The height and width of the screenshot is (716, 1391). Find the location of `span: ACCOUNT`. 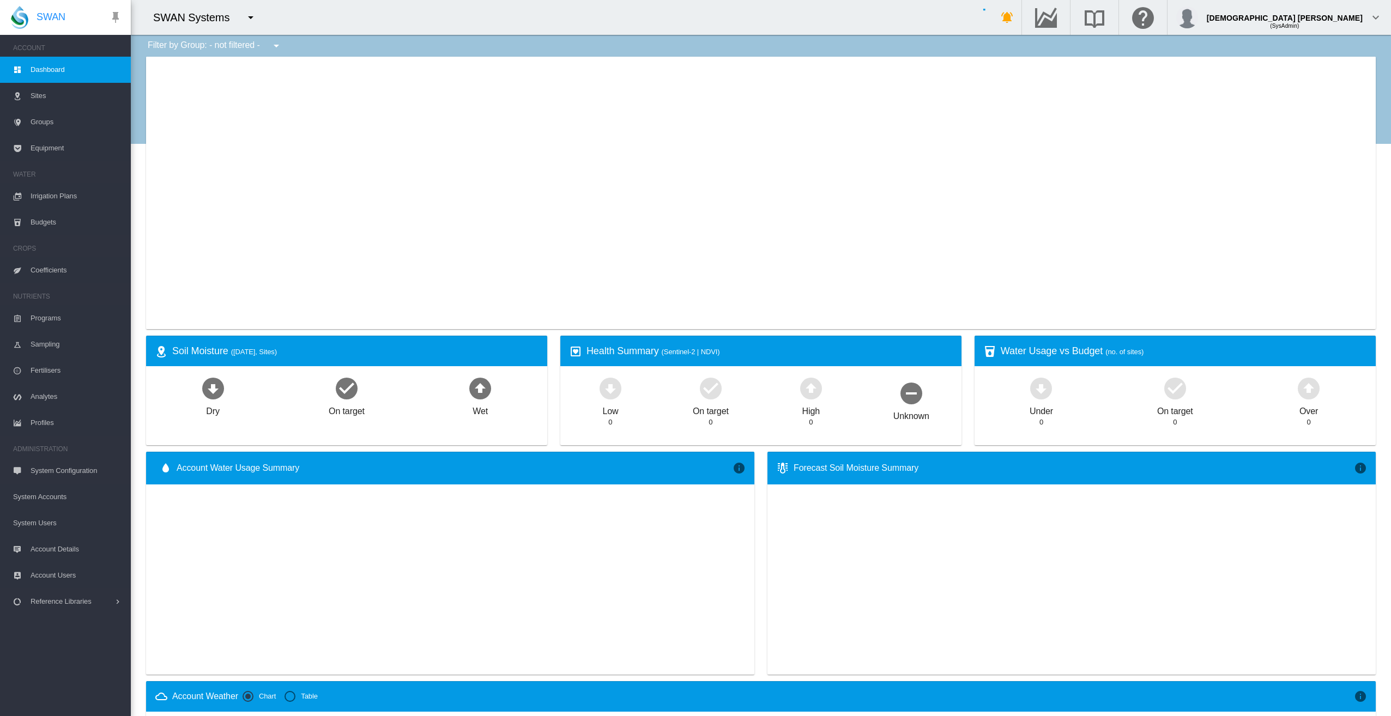

span: ACCOUNT is located at coordinates (68, 48).